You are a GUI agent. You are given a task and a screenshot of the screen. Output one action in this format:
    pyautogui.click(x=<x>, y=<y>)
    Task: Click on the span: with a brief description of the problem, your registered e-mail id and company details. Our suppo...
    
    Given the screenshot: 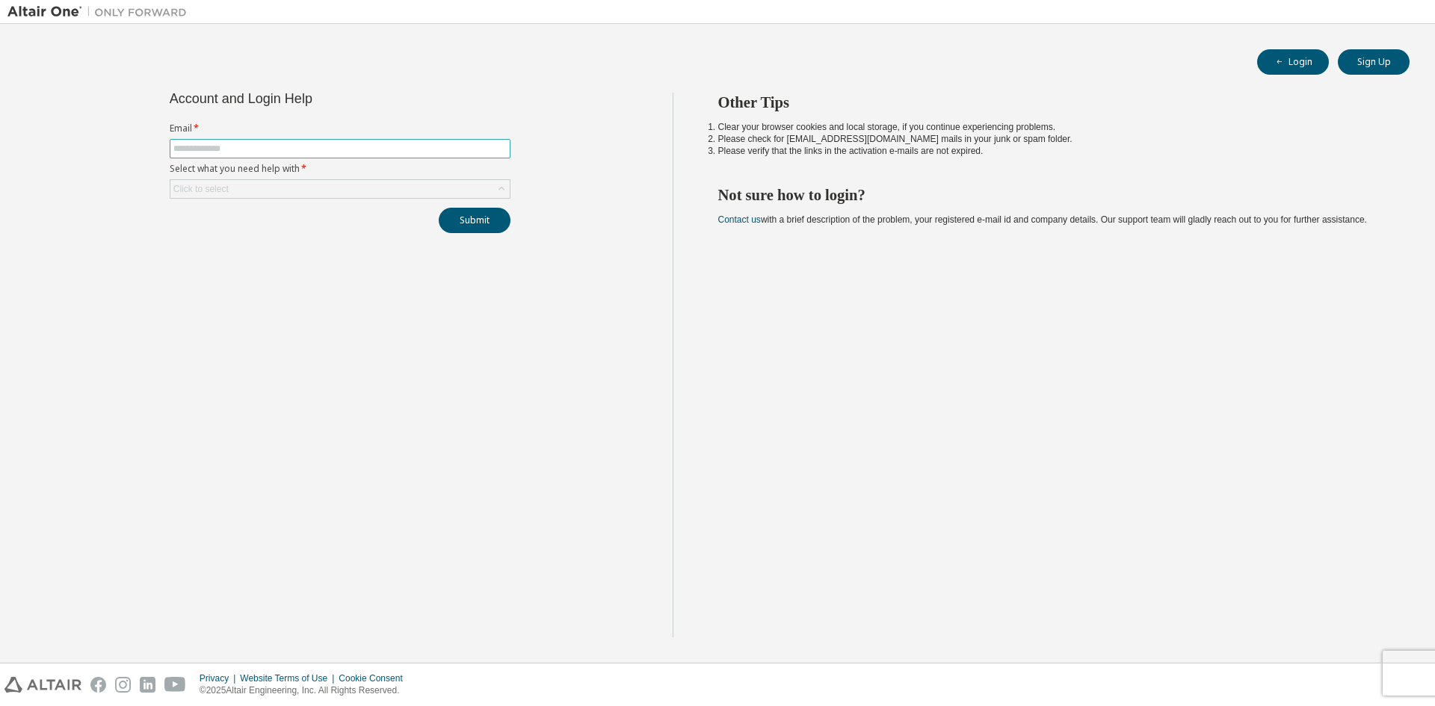 What is the action you would take?
    pyautogui.click(x=1042, y=220)
    